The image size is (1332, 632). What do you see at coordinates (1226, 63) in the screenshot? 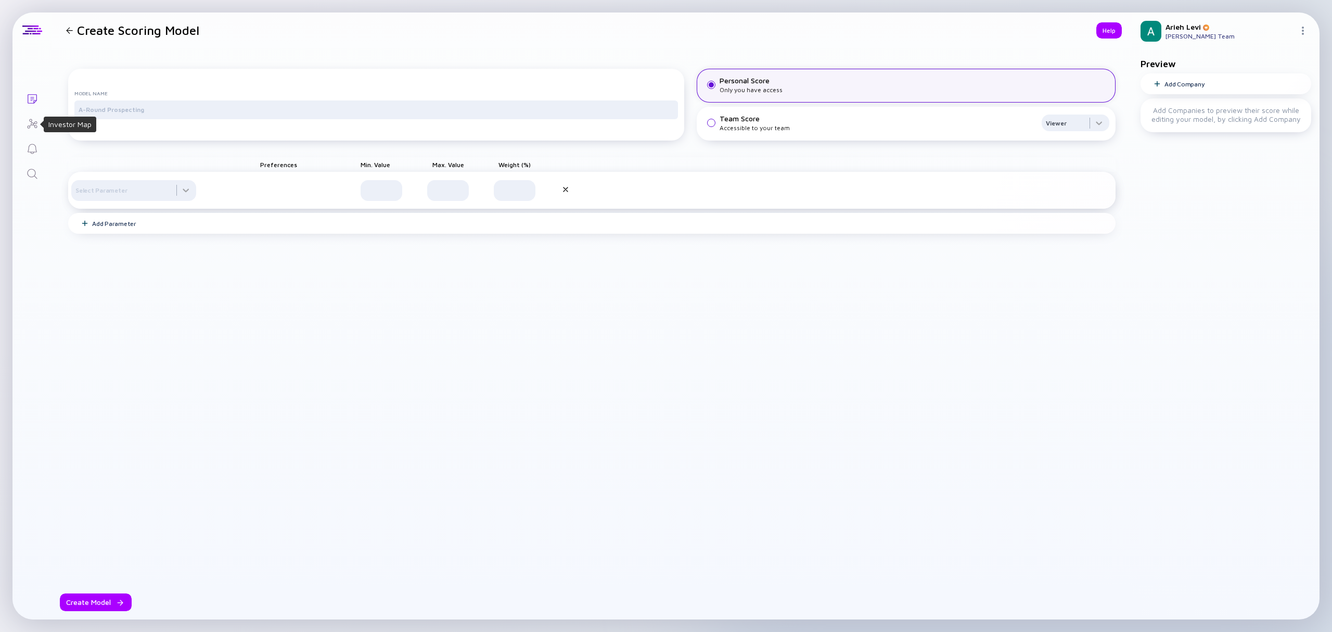
I see `div: Preview` at bounding box center [1226, 63].